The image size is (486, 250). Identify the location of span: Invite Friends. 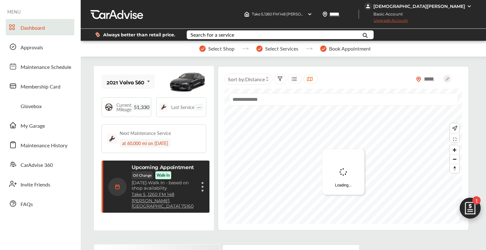
(35, 185).